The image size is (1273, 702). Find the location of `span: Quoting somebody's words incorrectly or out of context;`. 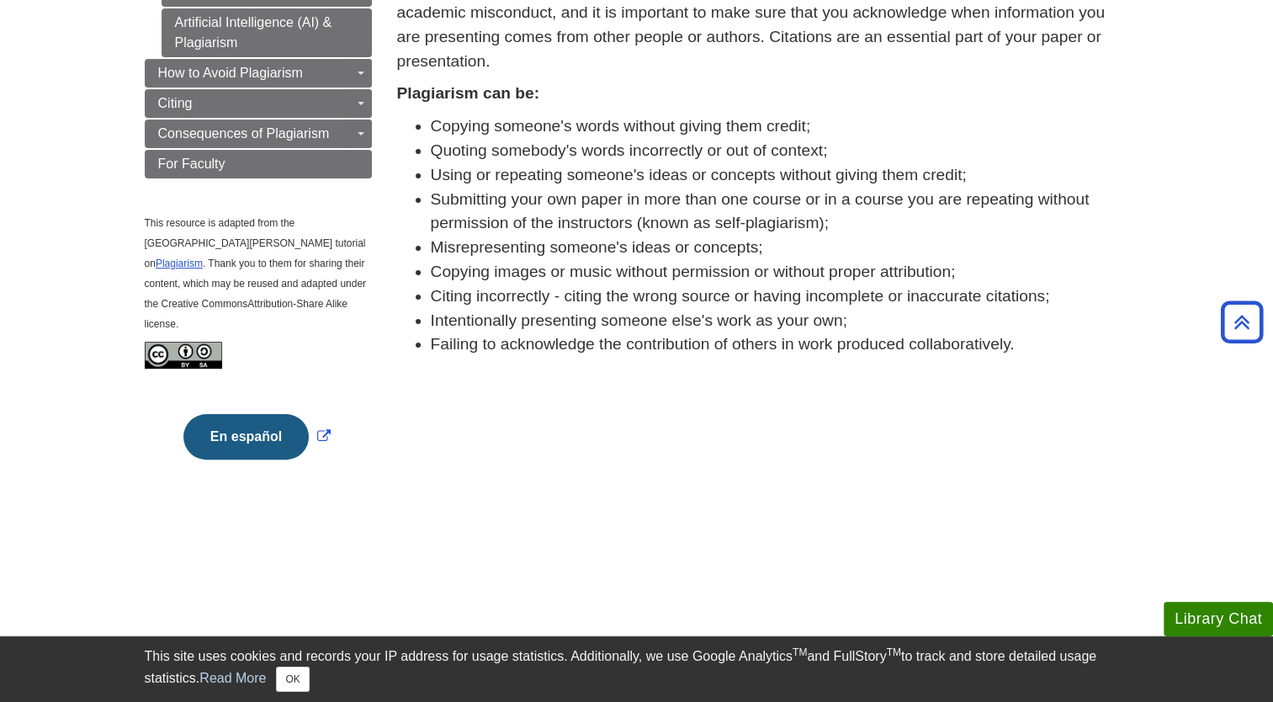

span: Quoting somebody's words incorrectly or out of context; is located at coordinates (629, 150).